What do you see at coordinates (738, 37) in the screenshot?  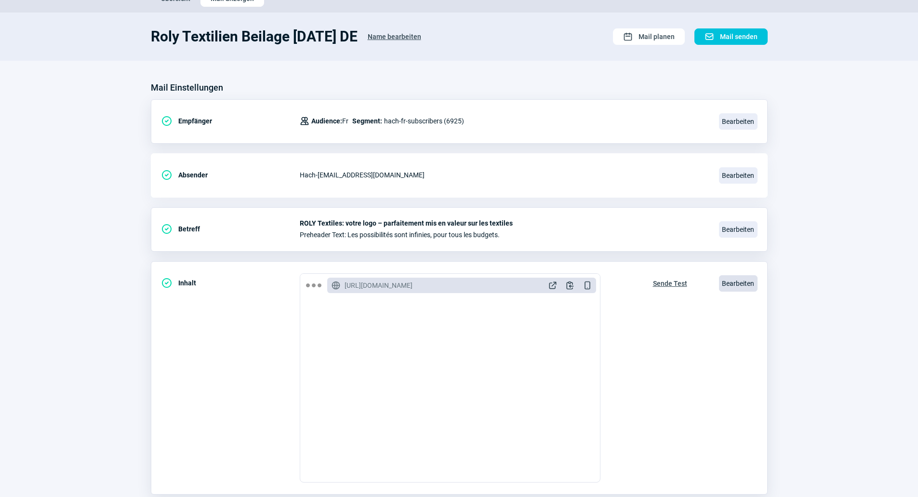 I see `span: Mail senden` at bounding box center [738, 37].